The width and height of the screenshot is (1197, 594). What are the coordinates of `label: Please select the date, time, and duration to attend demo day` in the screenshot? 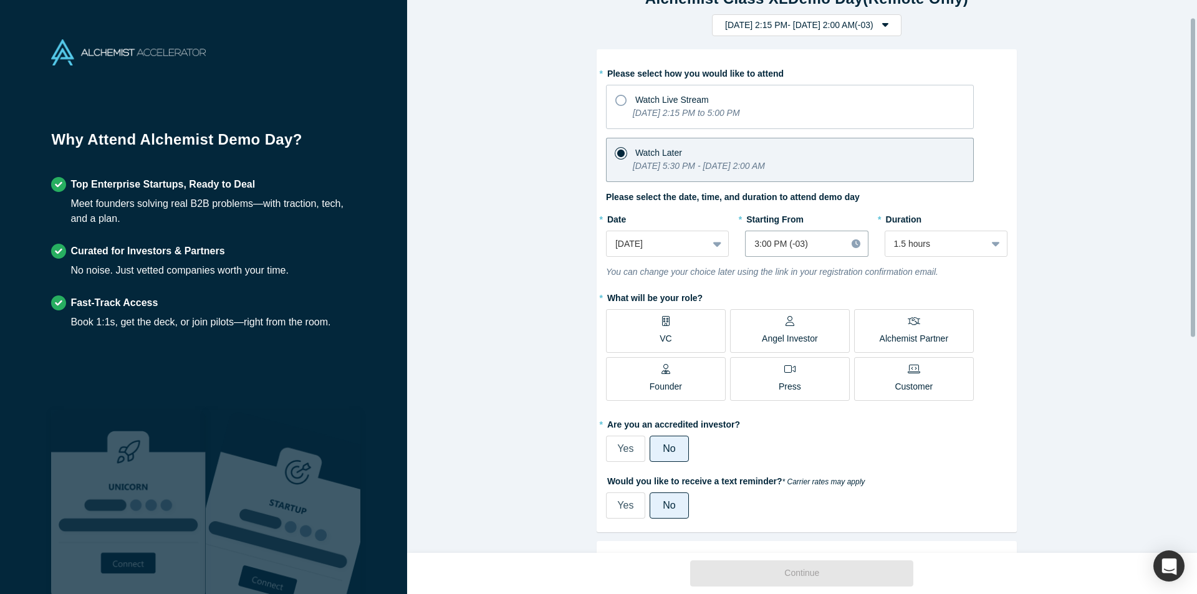 It's located at (733, 197).